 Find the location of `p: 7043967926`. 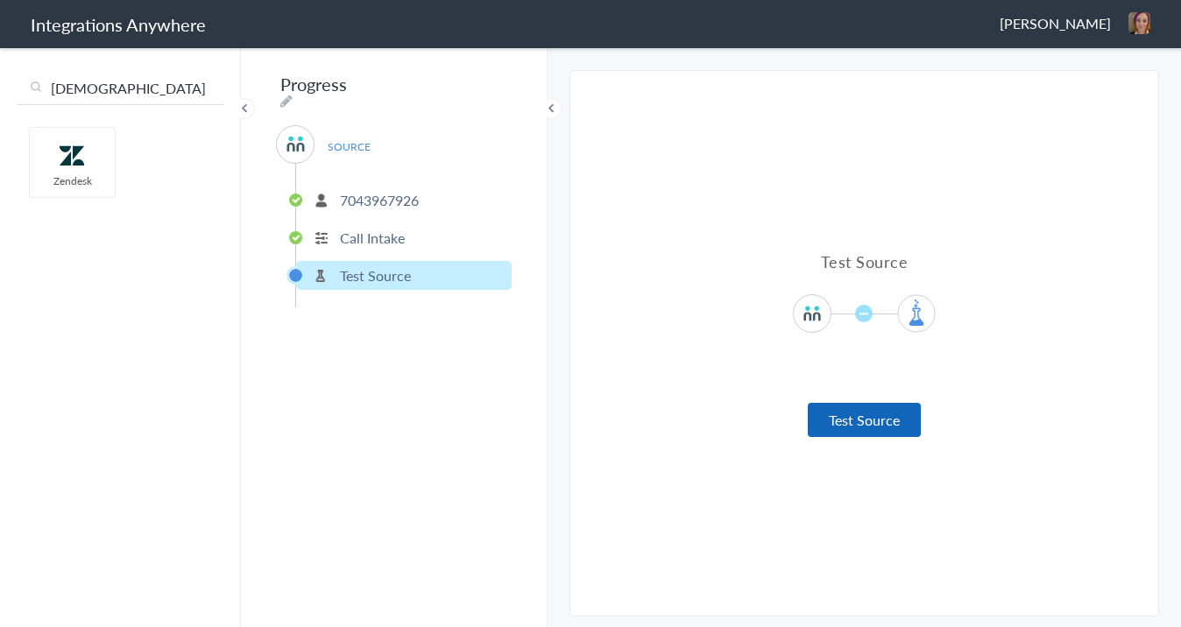

p: 7043967926 is located at coordinates (379, 200).